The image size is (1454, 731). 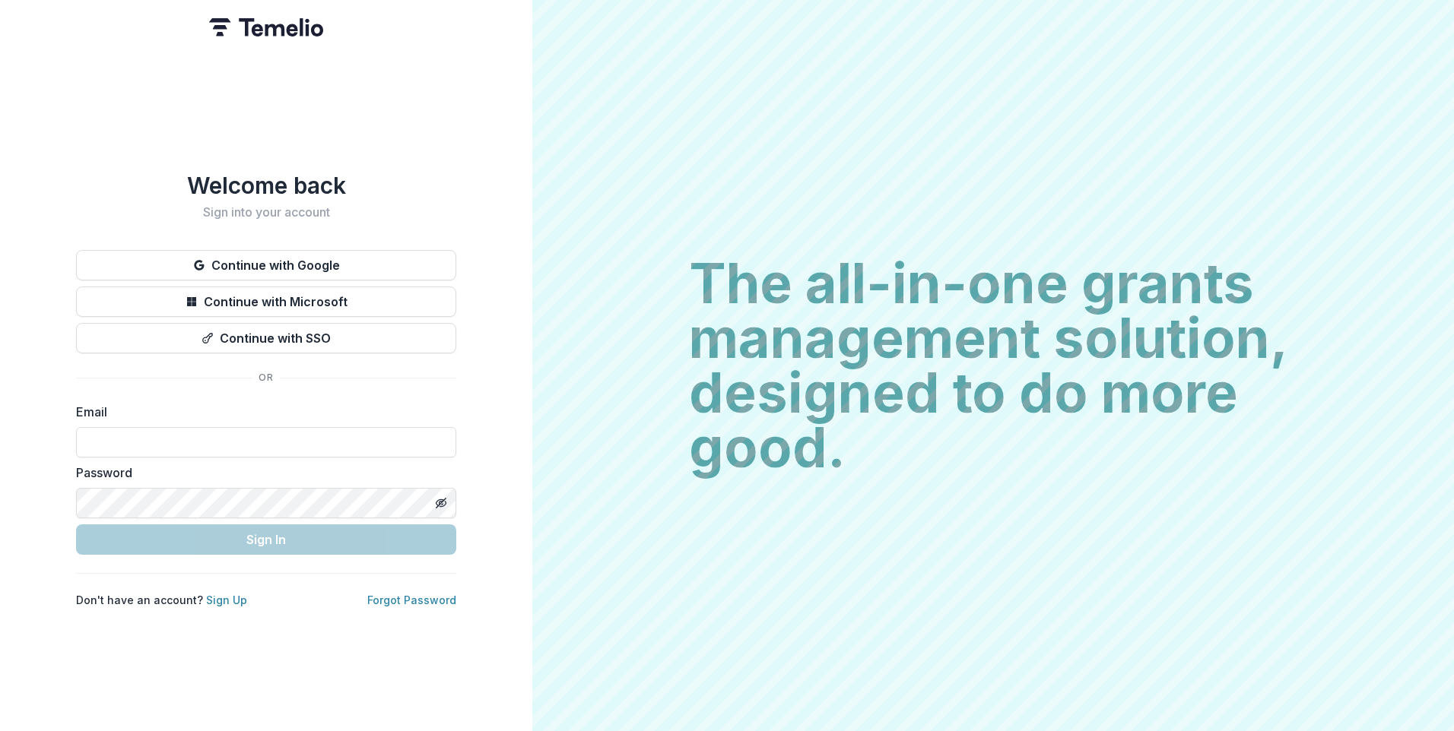 What do you see at coordinates (266, 27) in the screenshot?
I see `img: Temelio` at bounding box center [266, 27].